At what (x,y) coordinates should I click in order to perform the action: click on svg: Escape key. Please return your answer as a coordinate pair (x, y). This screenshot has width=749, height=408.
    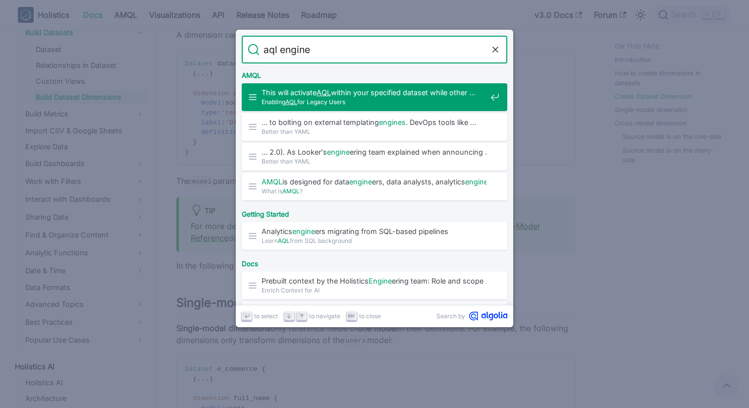
    Looking at the image, I should click on (351, 316).